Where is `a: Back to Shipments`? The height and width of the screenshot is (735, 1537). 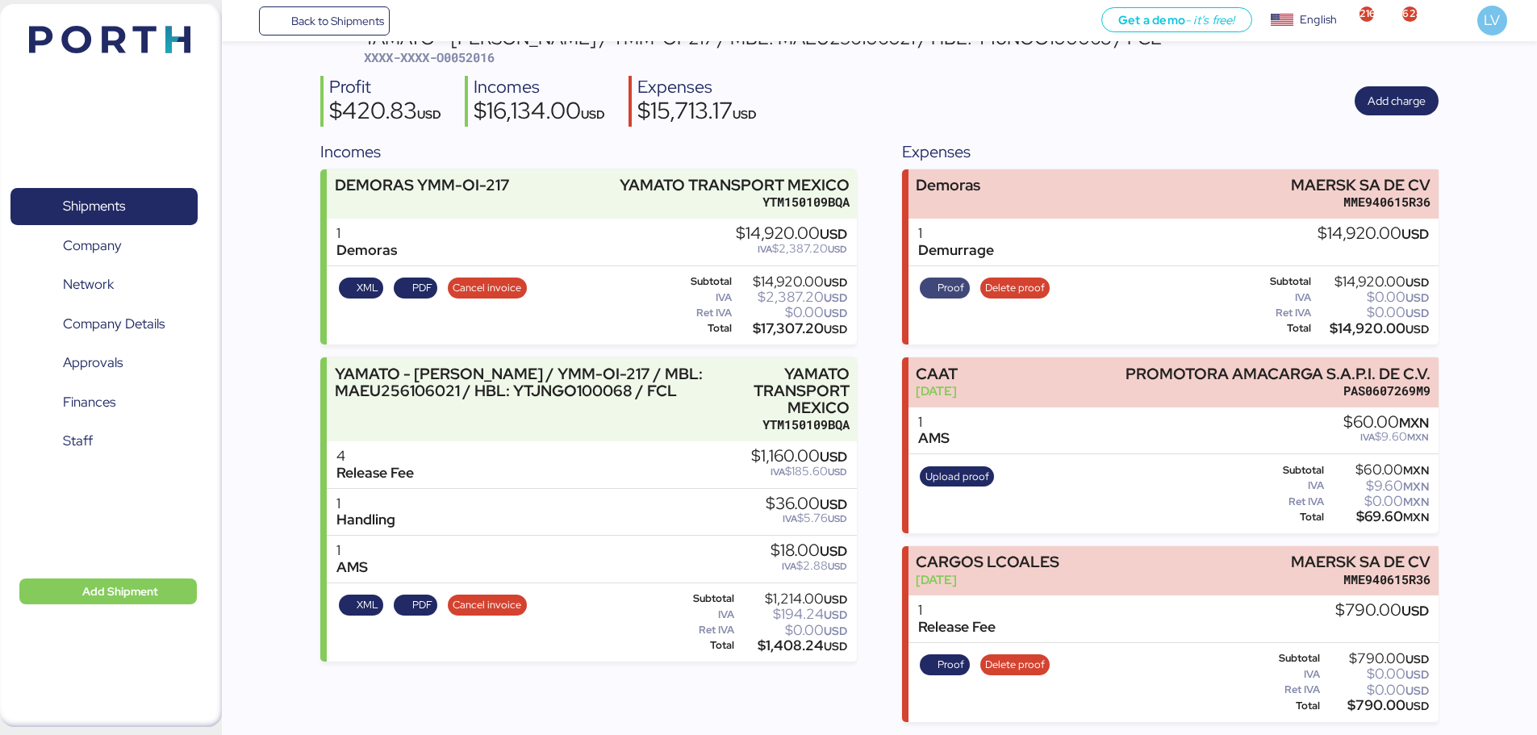 a: Back to Shipments is located at coordinates (324, 21).